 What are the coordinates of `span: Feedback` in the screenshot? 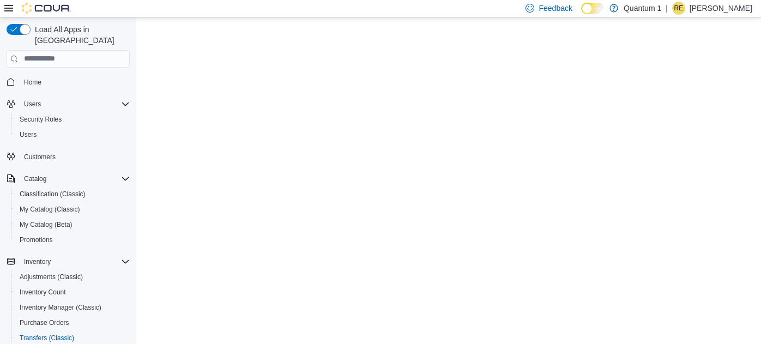 It's located at (555, 8).